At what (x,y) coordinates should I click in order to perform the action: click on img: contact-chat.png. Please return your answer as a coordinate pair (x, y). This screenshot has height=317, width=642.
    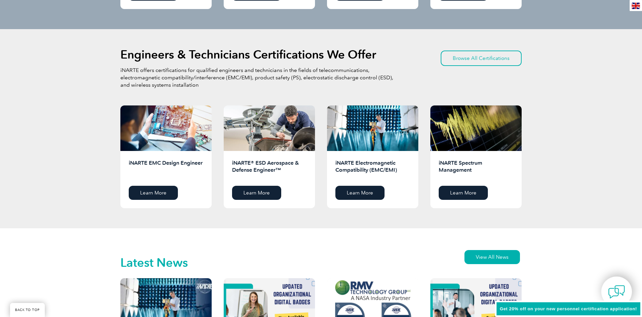
    Looking at the image, I should click on (617, 292).